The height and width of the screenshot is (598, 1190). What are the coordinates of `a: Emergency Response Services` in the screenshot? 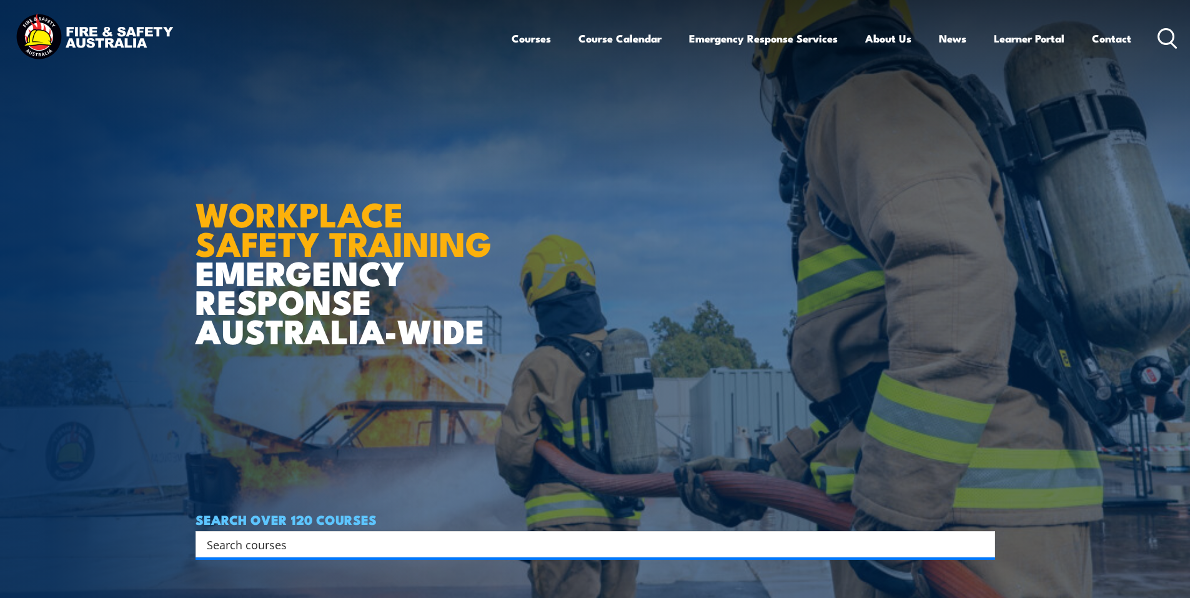 It's located at (763, 38).